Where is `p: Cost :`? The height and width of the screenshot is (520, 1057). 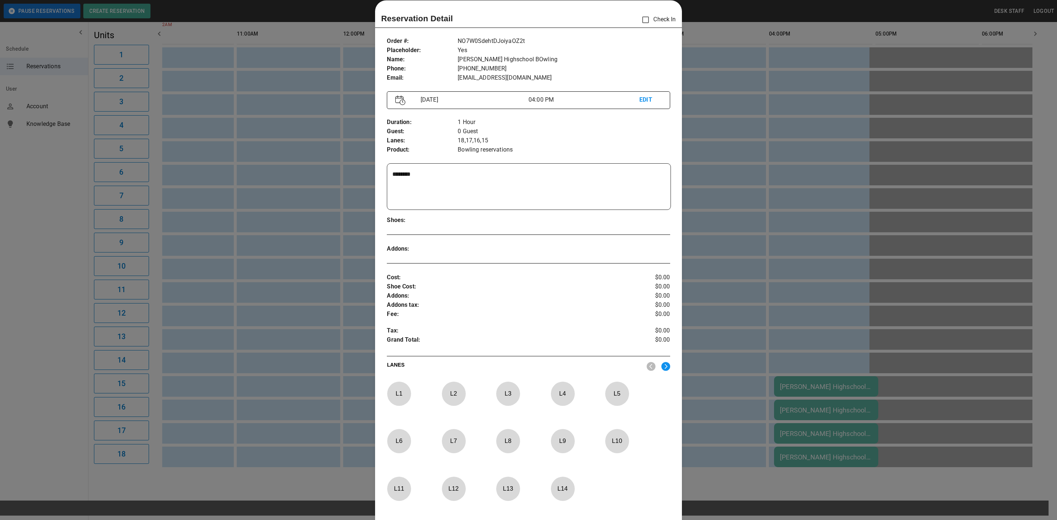
p: Cost : is located at coordinates (505, 278).